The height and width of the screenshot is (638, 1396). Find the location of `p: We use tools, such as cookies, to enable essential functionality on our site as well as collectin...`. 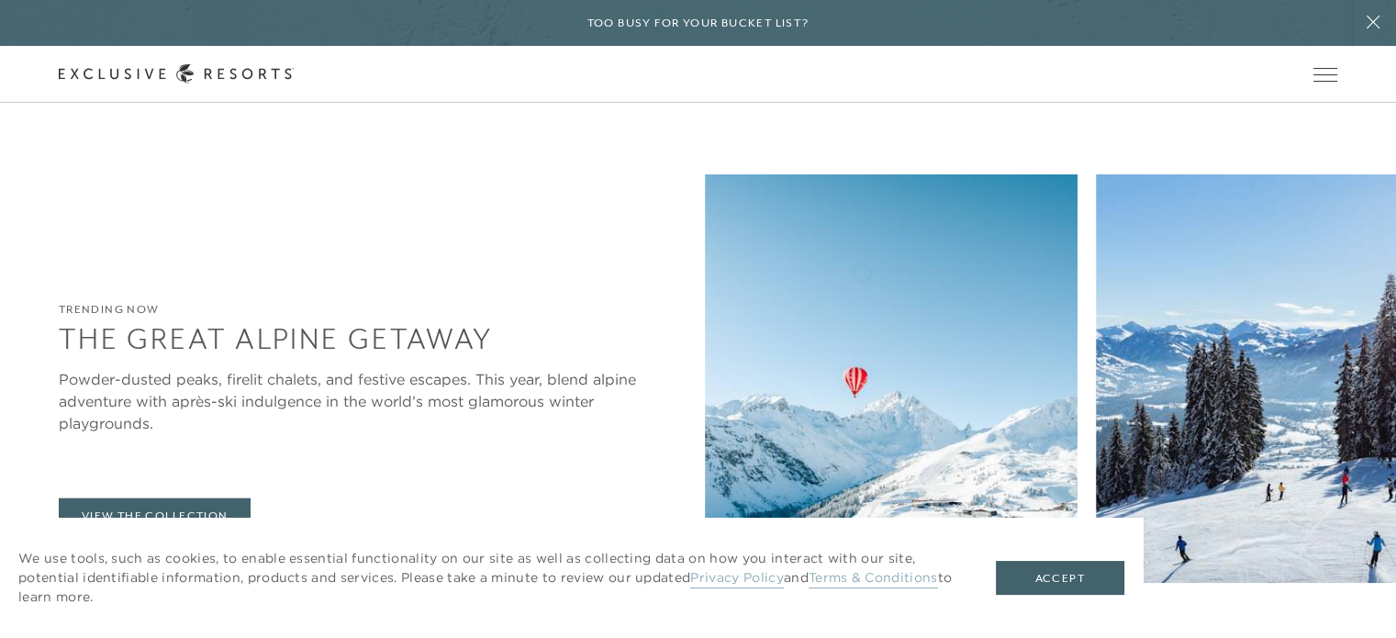

p: We use tools, such as cookies, to enable essential functionality on our site as well as collectin... is located at coordinates (488, 577).